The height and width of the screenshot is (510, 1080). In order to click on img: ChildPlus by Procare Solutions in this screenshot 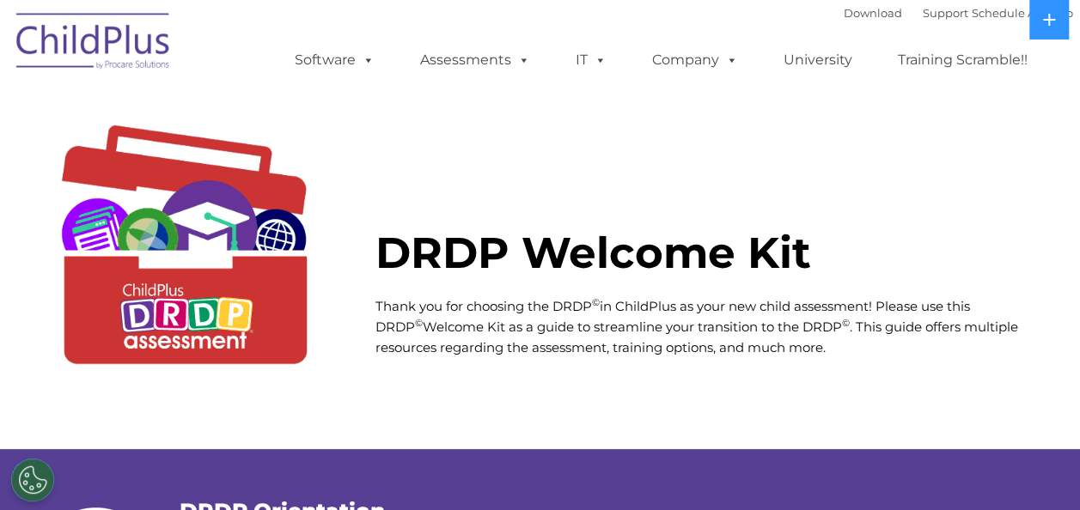, I will do `click(94, 44)`.